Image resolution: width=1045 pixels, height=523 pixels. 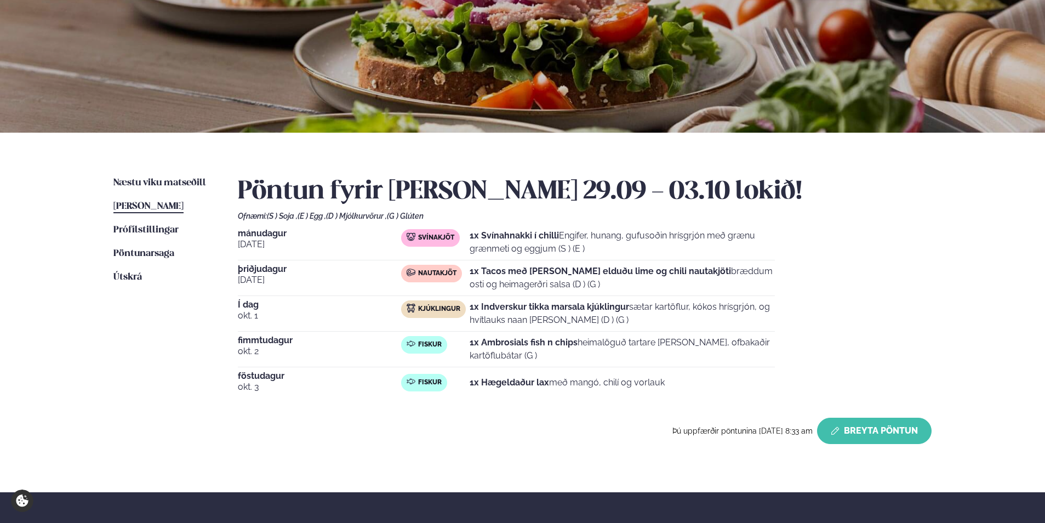 I want to click on a: Cookie settings, so click(x=22, y=500).